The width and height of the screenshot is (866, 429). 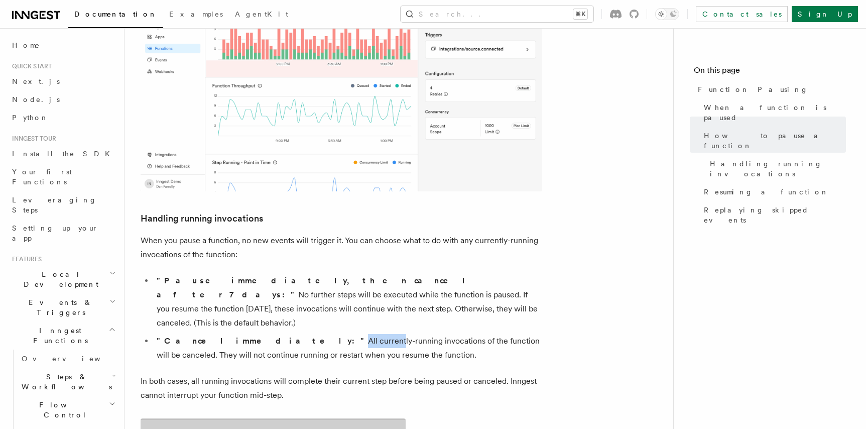 What do you see at coordinates (42, 177) in the screenshot?
I see `span: Your first Functions` at bounding box center [42, 177].